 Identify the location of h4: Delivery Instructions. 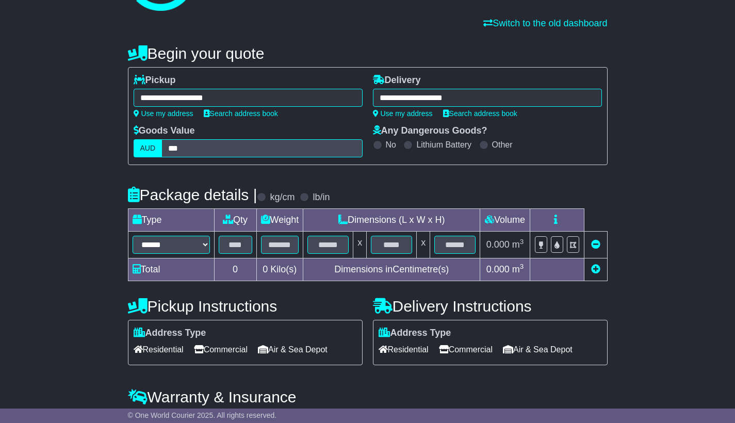
(490, 306).